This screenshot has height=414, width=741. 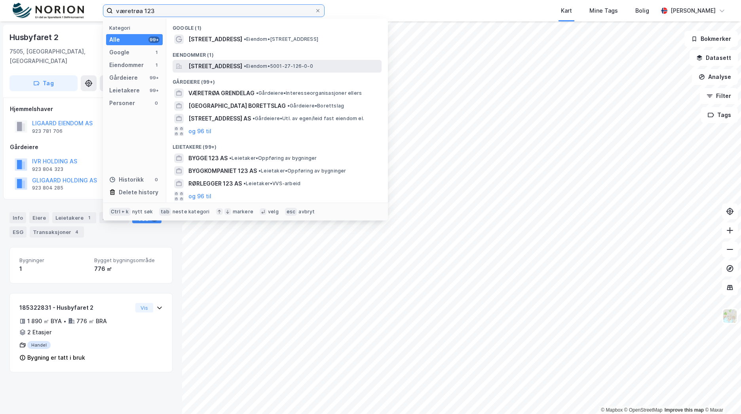 What do you see at coordinates (191, 212) in the screenshot?
I see `div: neste kategori` at bounding box center [191, 212].